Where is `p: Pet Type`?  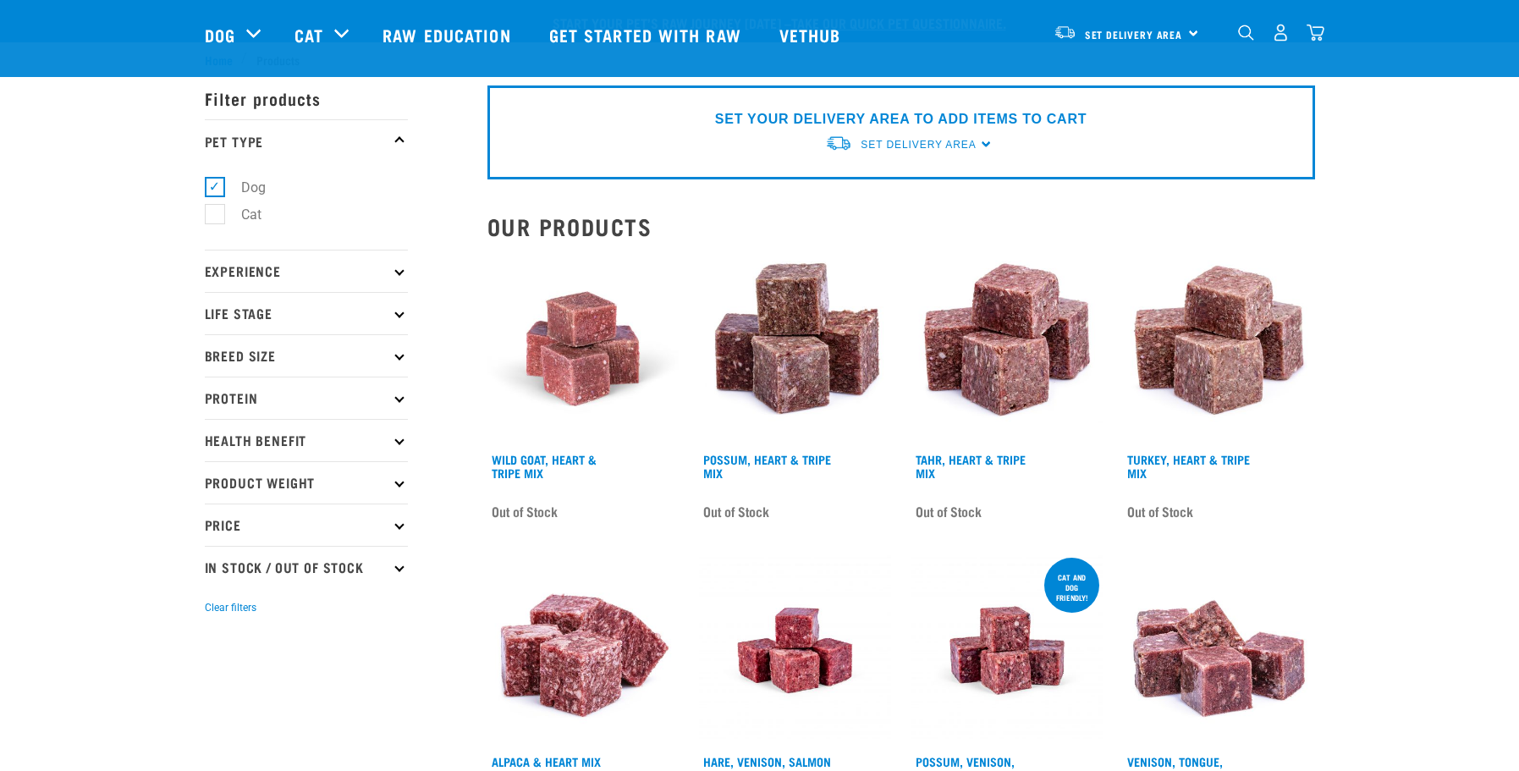 p: Pet Type is located at coordinates (306, 140).